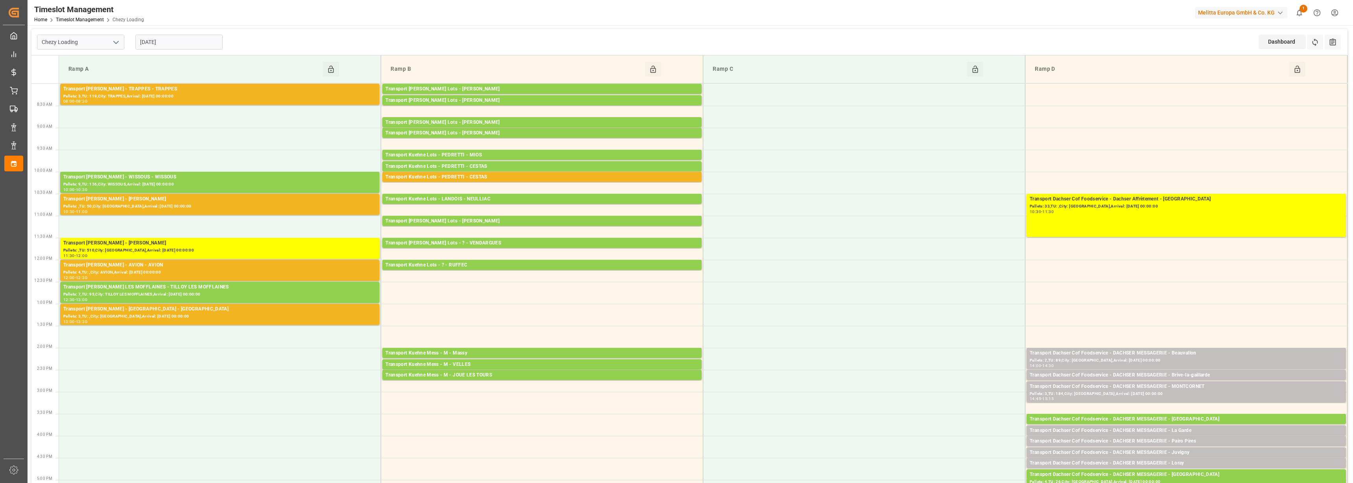  I want to click on span: 10:00 AM, so click(43, 170).